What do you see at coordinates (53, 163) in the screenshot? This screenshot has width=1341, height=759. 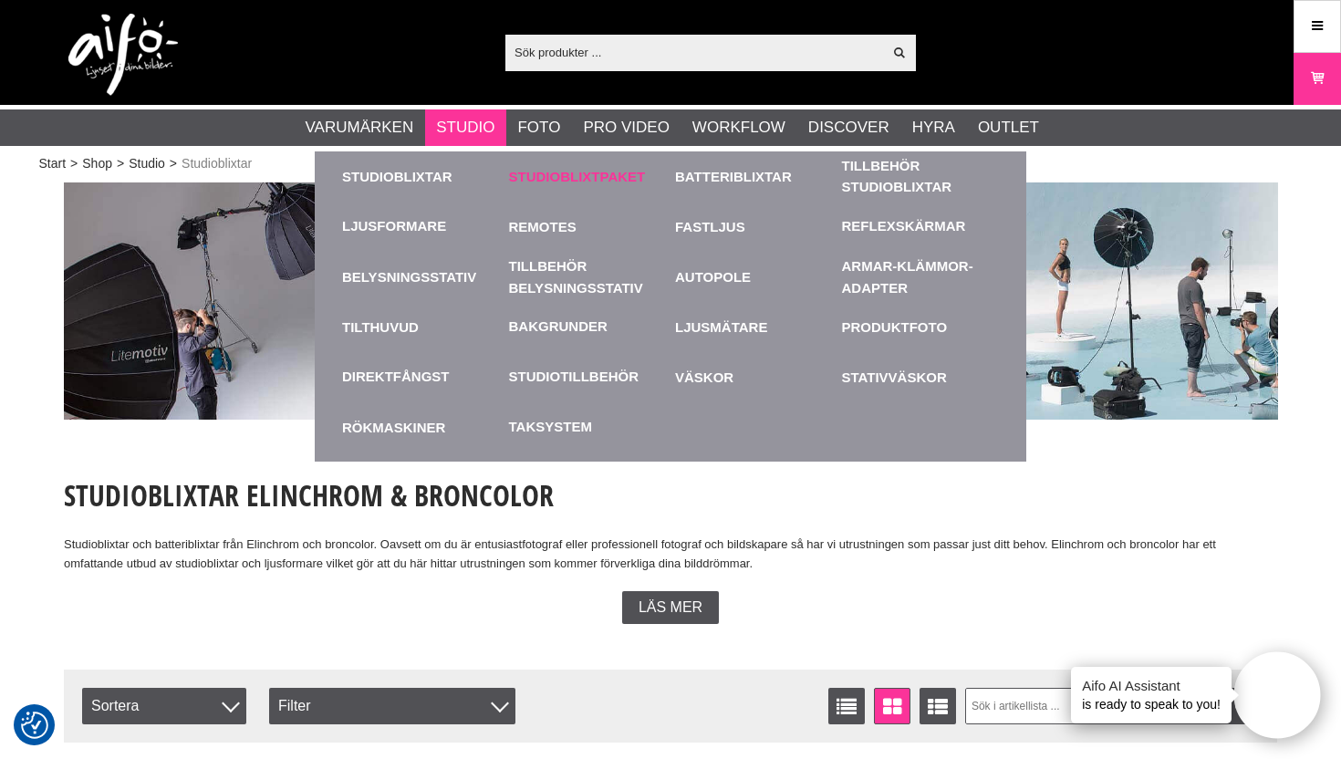 I see `a: Start` at bounding box center [53, 163].